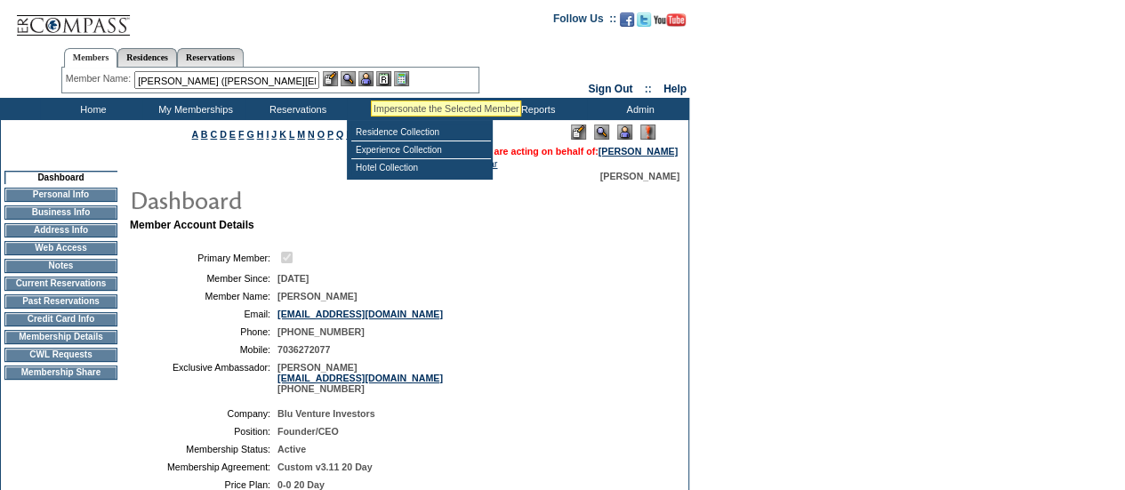 This screenshot has height=490, width=1125. Describe the element at coordinates (578, 132) in the screenshot. I see `img: Edit Mode` at that location.